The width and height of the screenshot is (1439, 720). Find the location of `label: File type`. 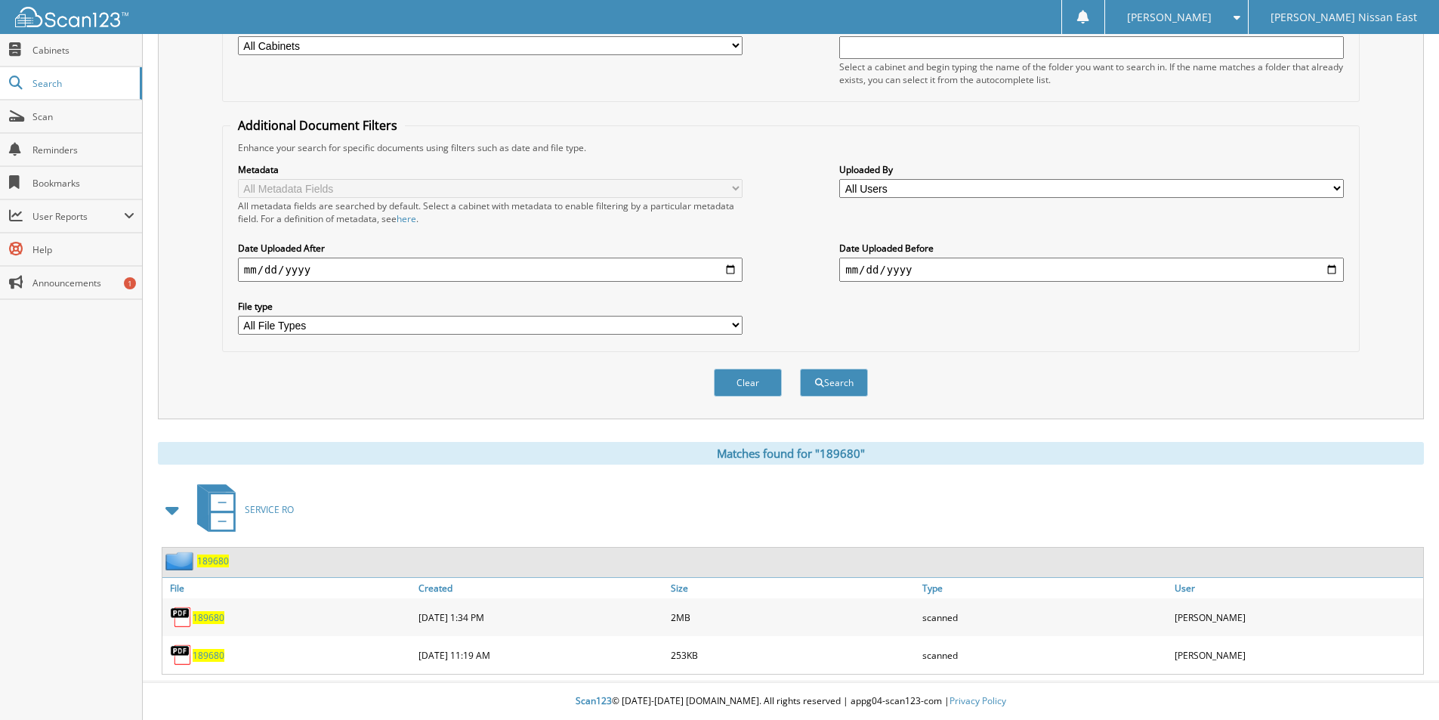

label: File type is located at coordinates (490, 306).